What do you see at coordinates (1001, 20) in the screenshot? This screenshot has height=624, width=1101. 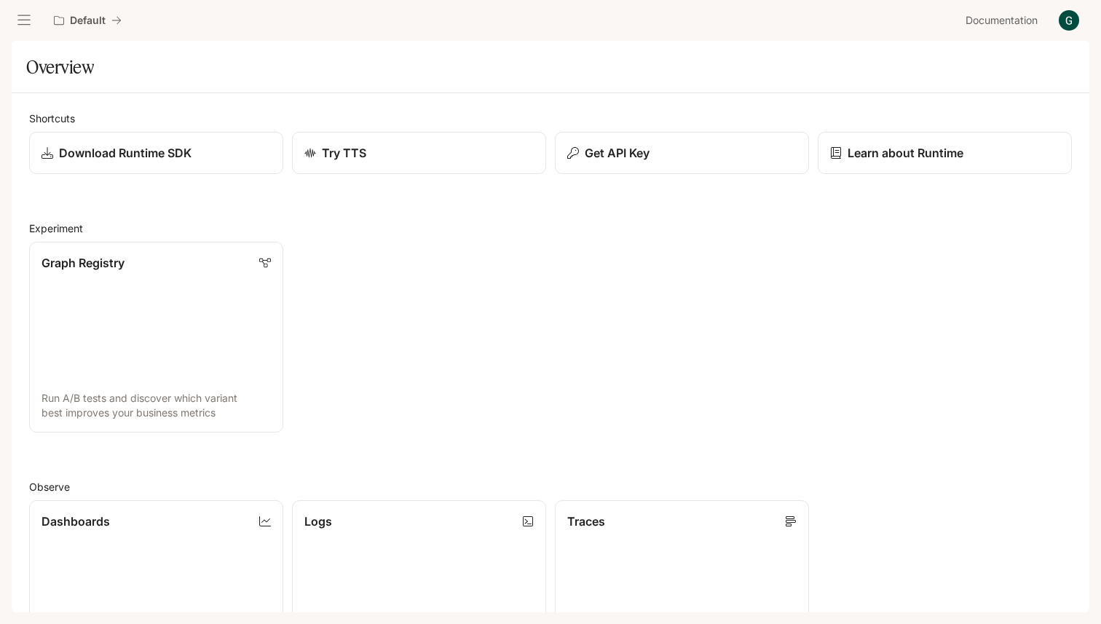 I see `span: Documentation` at bounding box center [1001, 20].